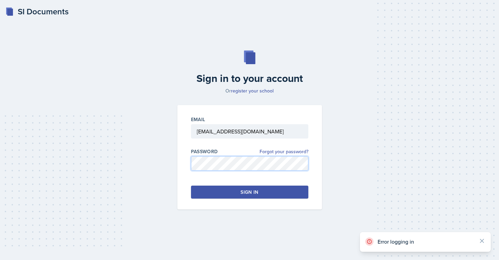  What do you see at coordinates (250, 131) in the screenshot?
I see `input: Email` at bounding box center [250, 131].